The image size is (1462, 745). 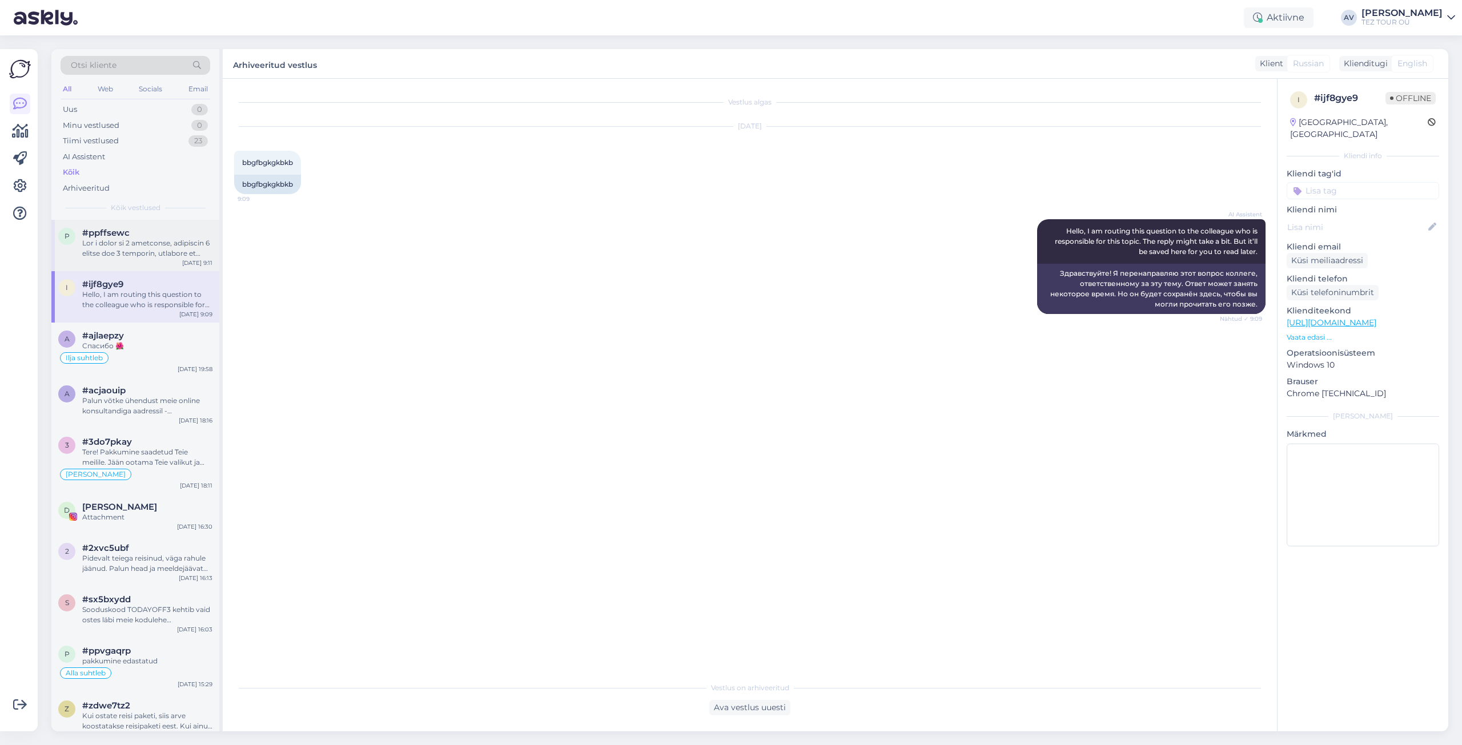 I want to click on span: Russian, so click(x=1308, y=63).